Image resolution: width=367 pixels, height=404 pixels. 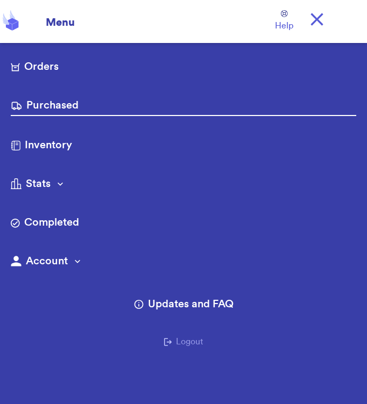 What do you see at coordinates (183, 185) in the screenshot?
I see `button: Stats` at bounding box center [183, 185].